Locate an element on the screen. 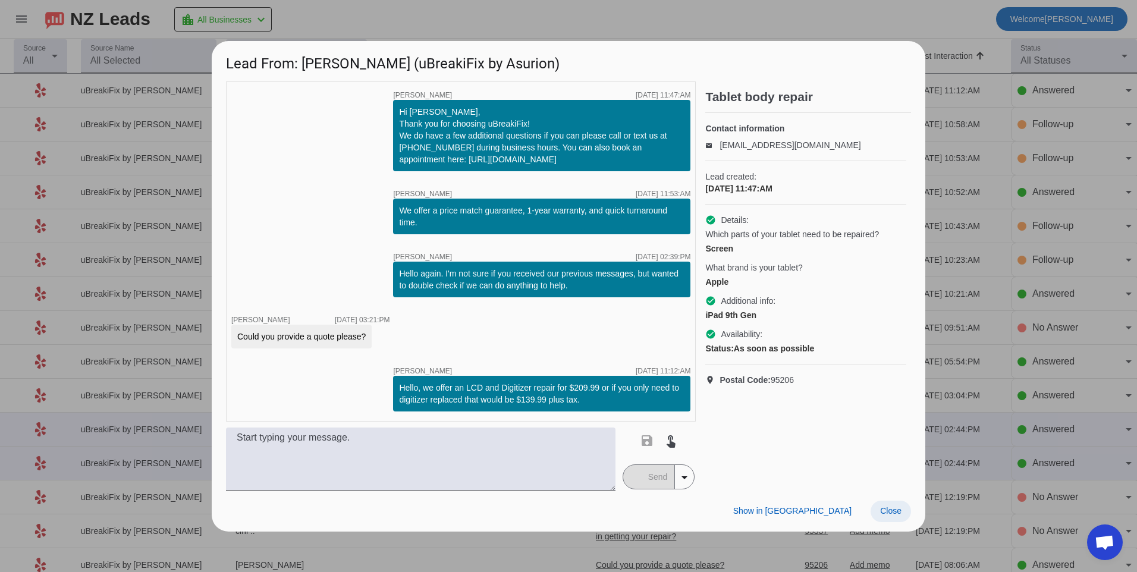 The height and width of the screenshot is (572, 1137). strong: Status: is located at coordinates (719, 348).